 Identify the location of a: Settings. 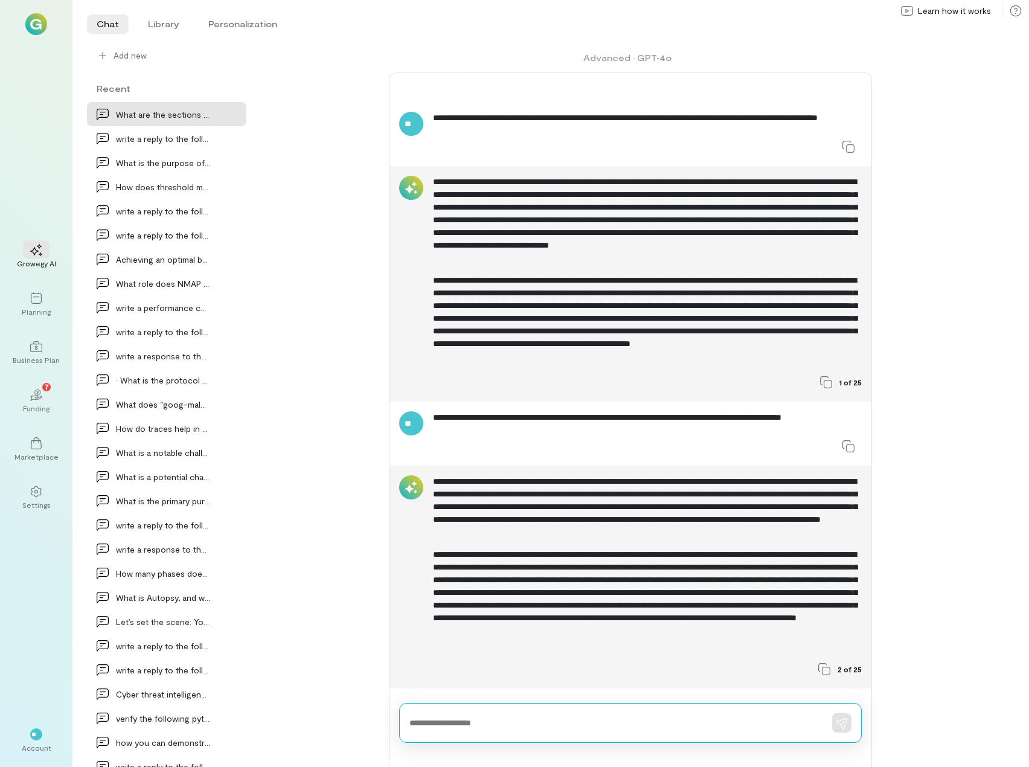
(36, 498).